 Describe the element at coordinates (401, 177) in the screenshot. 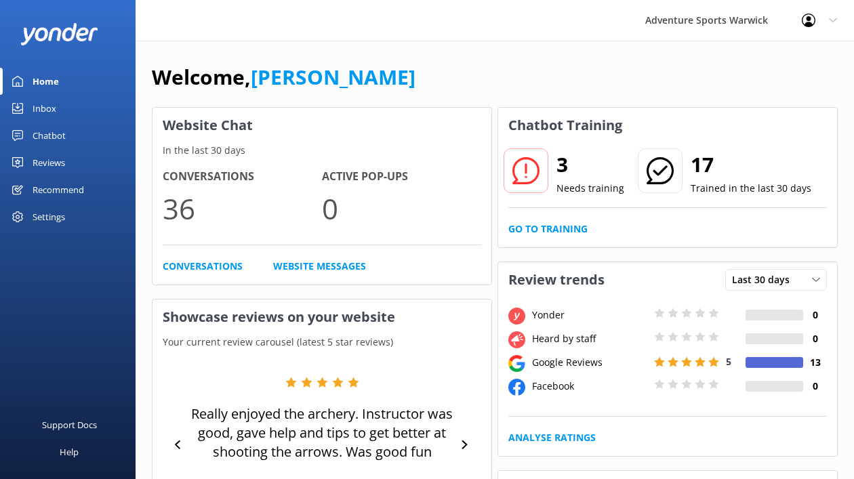

I see `h4: Active Pop-ups` at that location.